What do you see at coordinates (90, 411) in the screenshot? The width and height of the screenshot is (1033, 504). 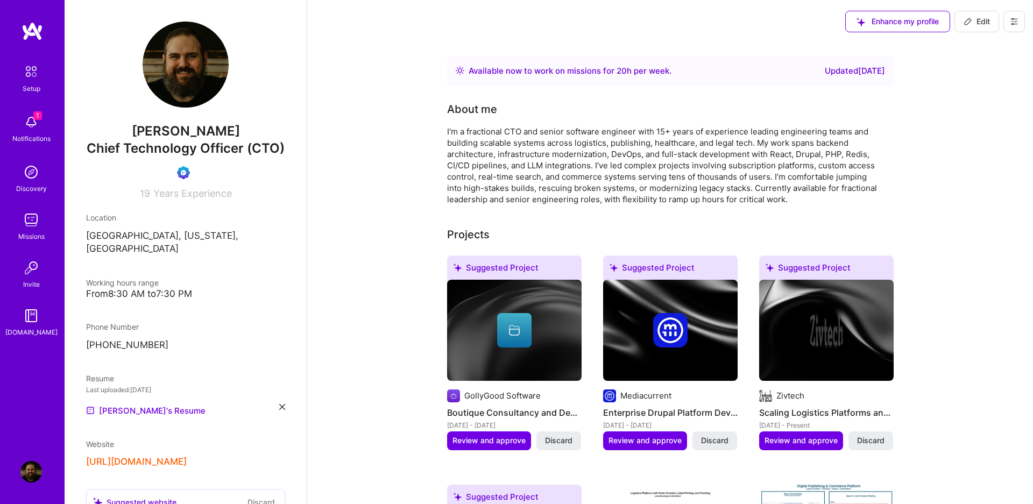 I see `img: Resume` at bounding box center [90, 411].